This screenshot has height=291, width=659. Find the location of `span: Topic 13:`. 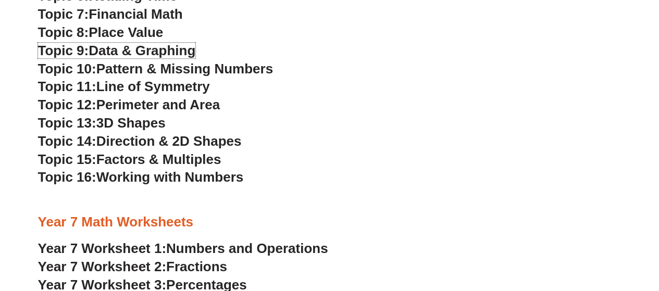

span: Topic 13: is located at coordinates (67, 123).